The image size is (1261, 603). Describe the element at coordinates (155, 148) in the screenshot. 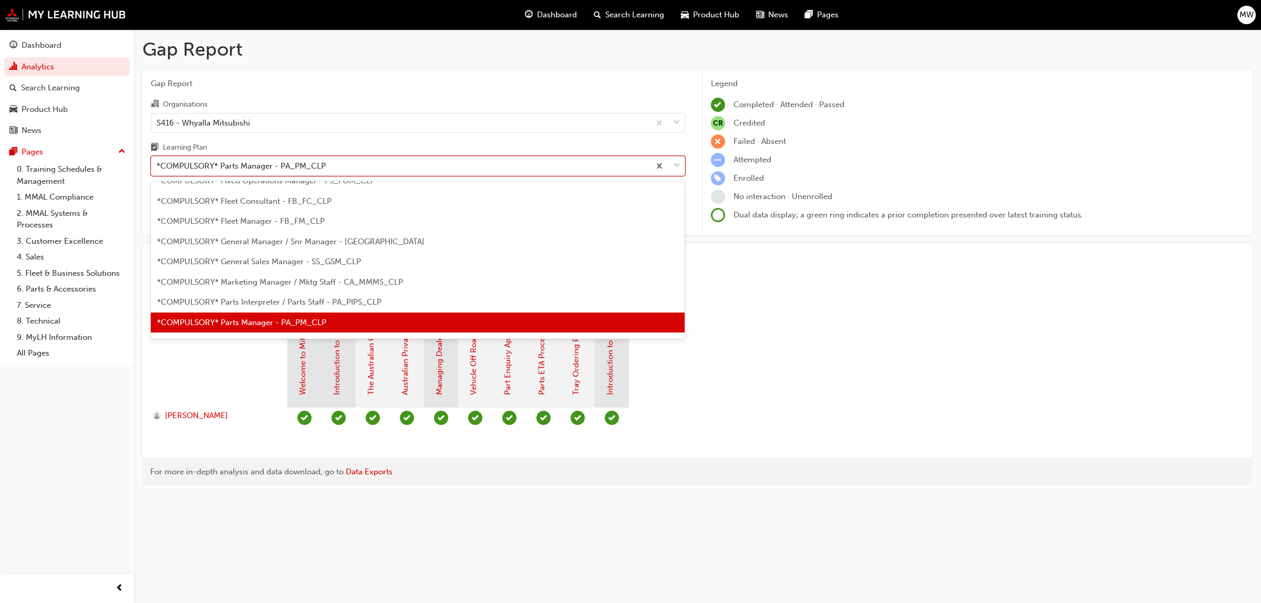

I see `span: learningplan-icon` at that location.